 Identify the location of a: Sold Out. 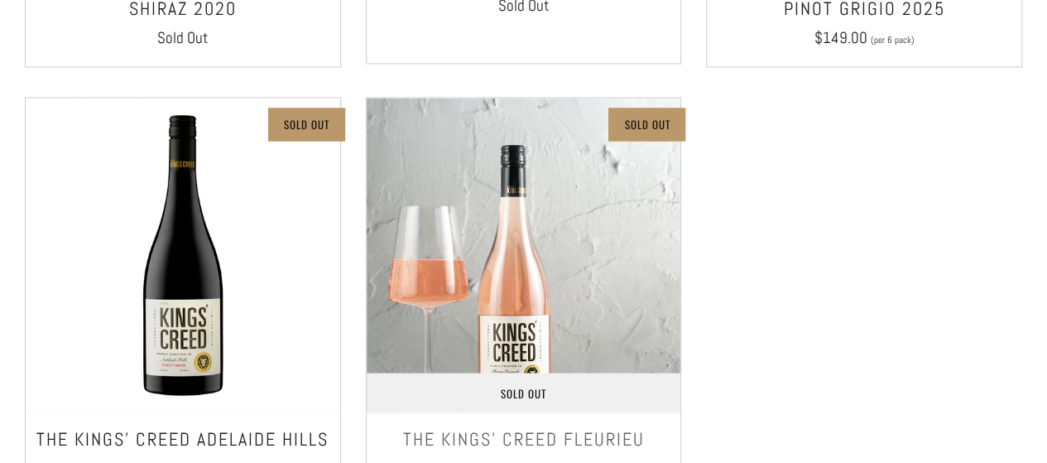
(524, 392).